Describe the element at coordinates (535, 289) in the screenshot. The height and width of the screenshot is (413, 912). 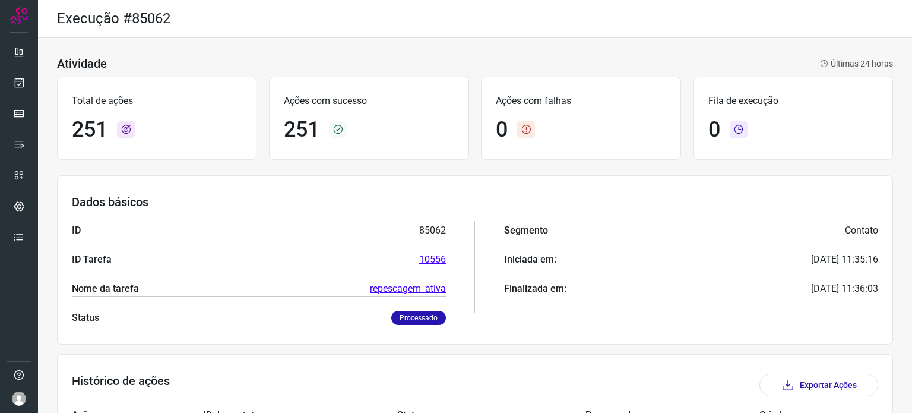
I see `p: Finalizada em:` at that location.